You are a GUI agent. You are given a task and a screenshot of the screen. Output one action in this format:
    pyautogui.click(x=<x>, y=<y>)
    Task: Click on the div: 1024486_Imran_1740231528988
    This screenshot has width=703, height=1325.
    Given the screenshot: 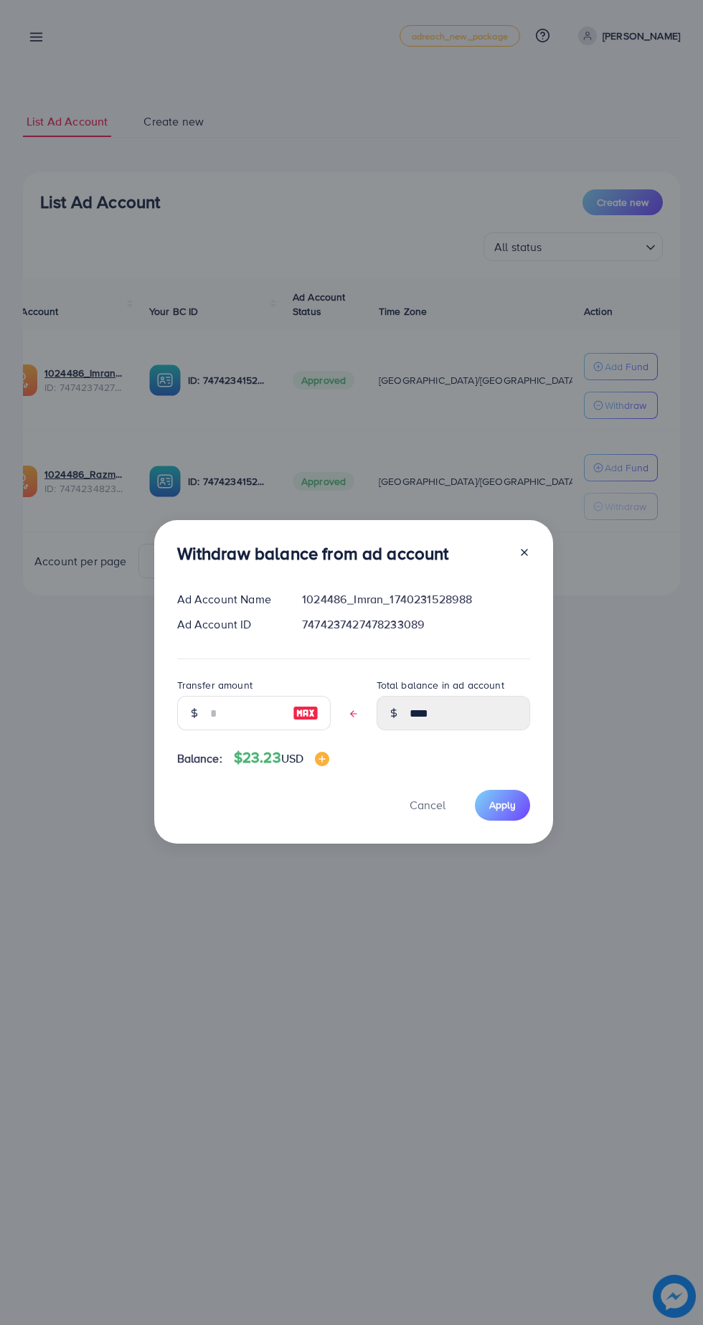 What is the action you would take?
    pyautogui.click(x=415, y=599)
    